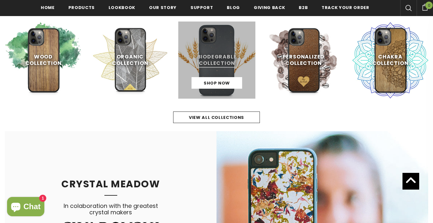 The width and height of the screenshot is (433, 223). I want to click on span: Home, so click(48, 7).